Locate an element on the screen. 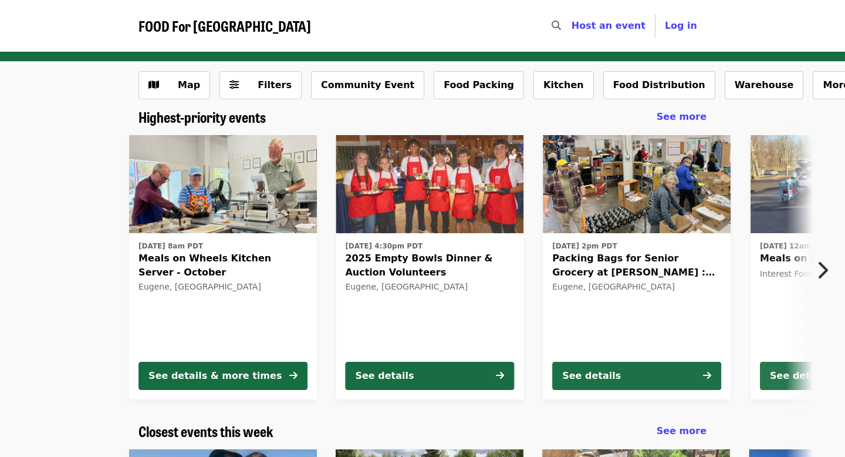 This screenshot has width=845, height=457. a: See details for "2025 Empty Bowls Dinner & Auction Volunteers" is located at coordinates (430, 267).